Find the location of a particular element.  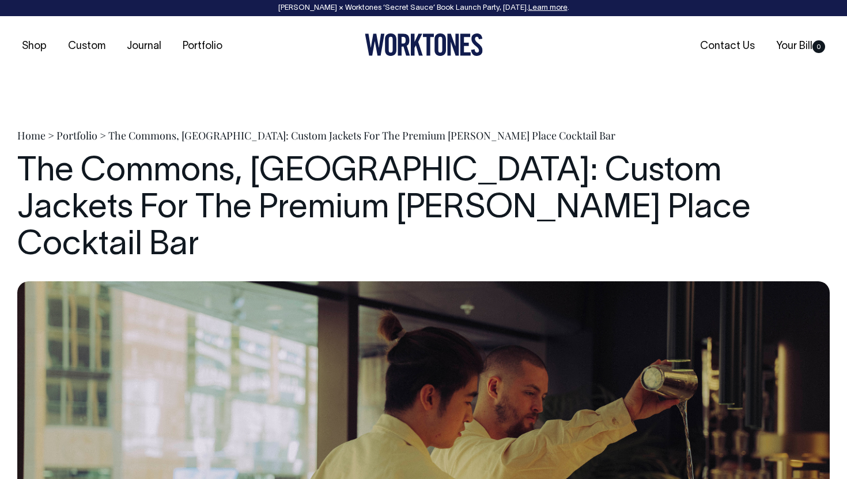

a: Contact Us is located at coordinates (727, 46).